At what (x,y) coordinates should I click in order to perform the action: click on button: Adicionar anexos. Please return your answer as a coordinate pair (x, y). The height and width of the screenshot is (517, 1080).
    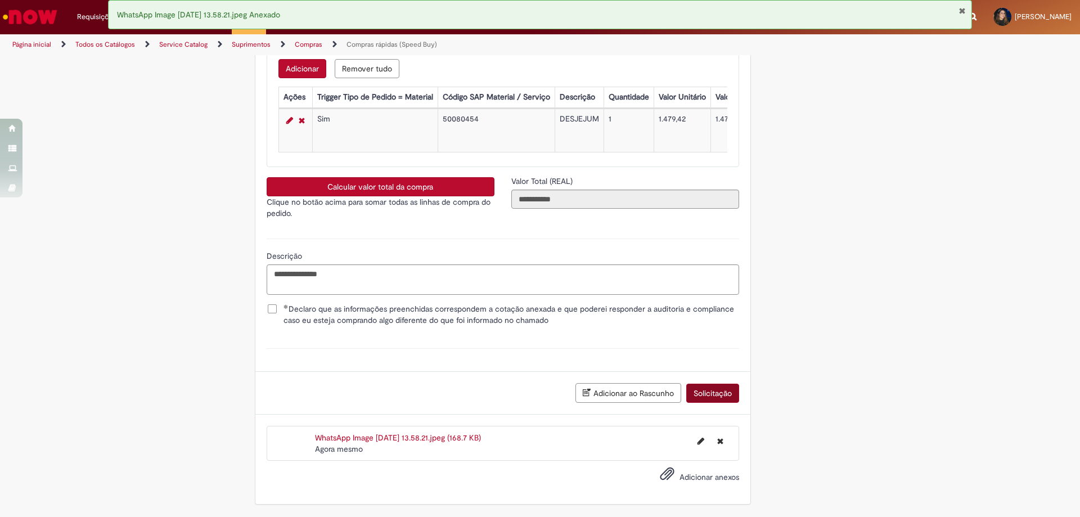
    Looking at the image, I should click on (667, 476).